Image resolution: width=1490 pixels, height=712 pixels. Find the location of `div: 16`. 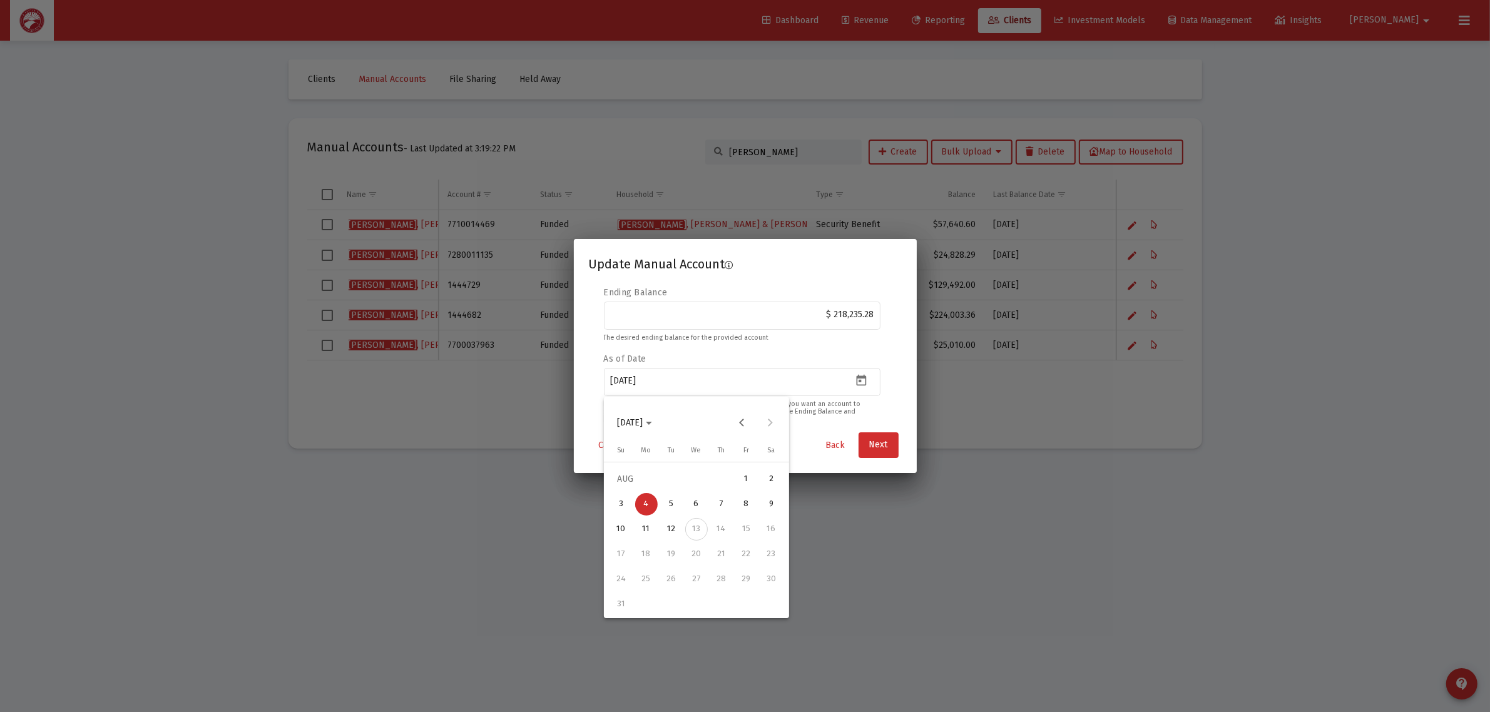

div: 16 is located at coordinates (772, 529).